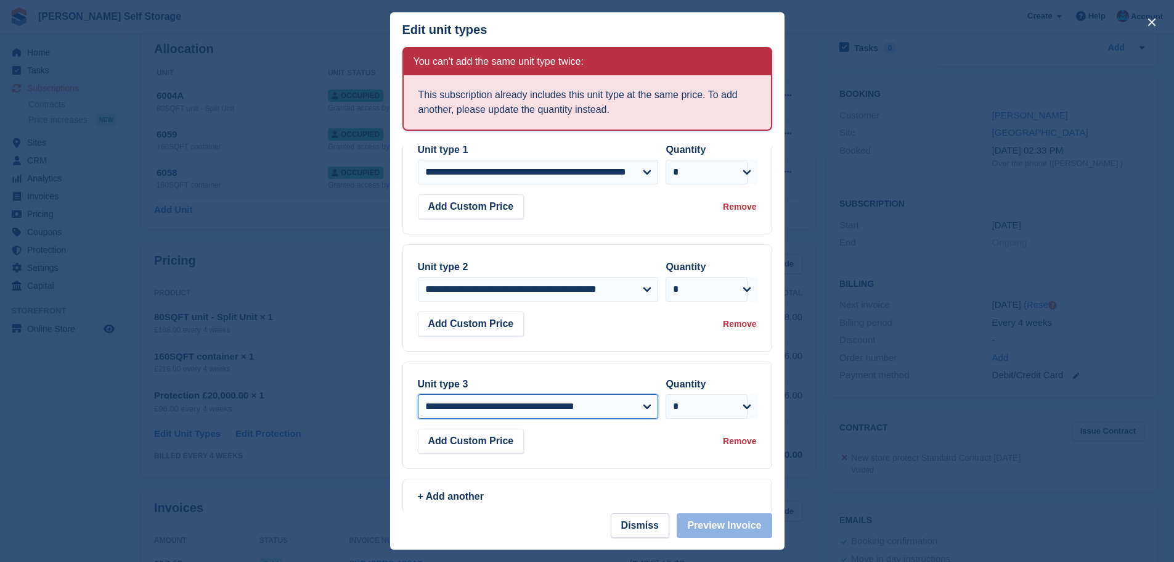  I want to click on button: close, so click(1152, 22).